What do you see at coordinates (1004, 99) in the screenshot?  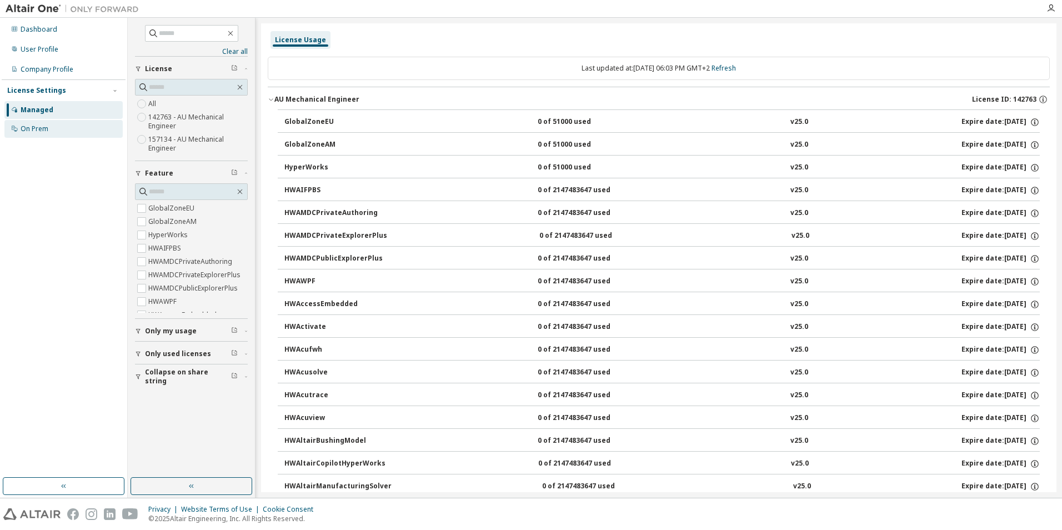 I see `span: License ID: 142763` at bounding box center [1004, 99].